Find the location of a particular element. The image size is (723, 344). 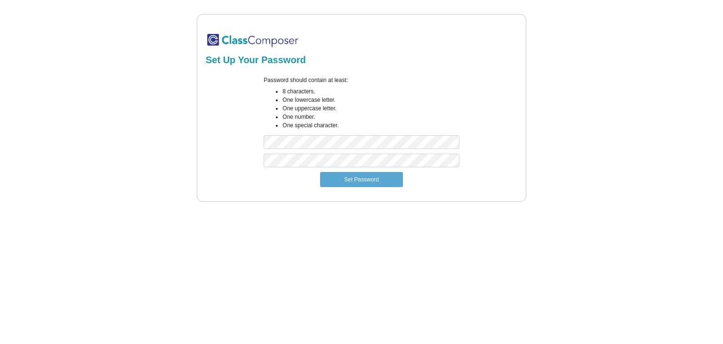

li: One number. is located at coordinates (371, 117).